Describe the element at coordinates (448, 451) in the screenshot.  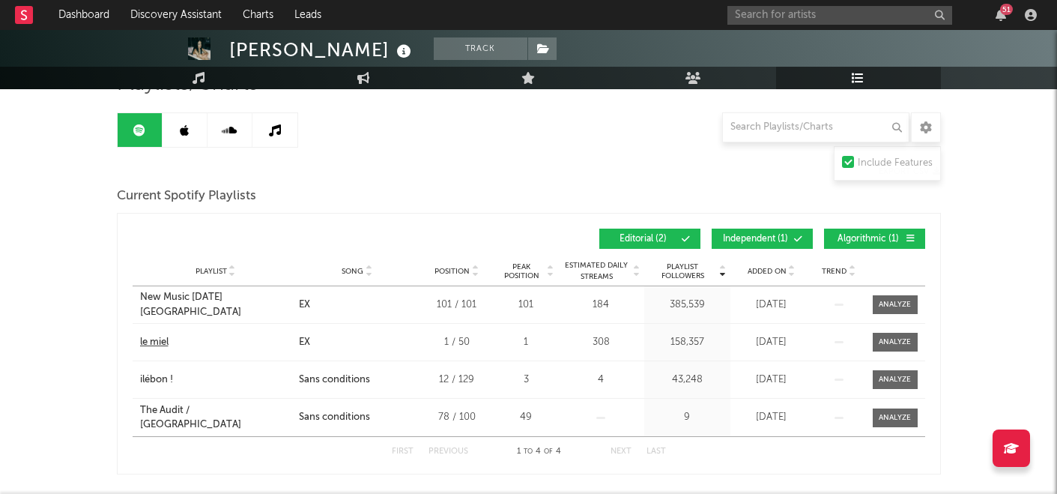
I see `button: Previous` at that location.